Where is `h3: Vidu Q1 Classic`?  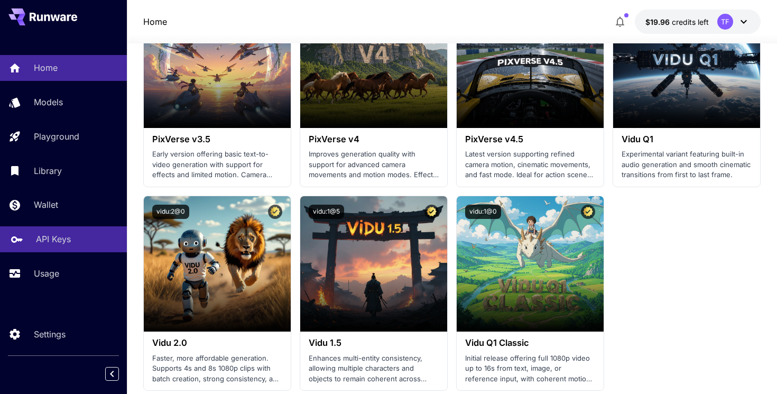
h3: Vidu Q1 Classic is located at coordinates (530, 343).